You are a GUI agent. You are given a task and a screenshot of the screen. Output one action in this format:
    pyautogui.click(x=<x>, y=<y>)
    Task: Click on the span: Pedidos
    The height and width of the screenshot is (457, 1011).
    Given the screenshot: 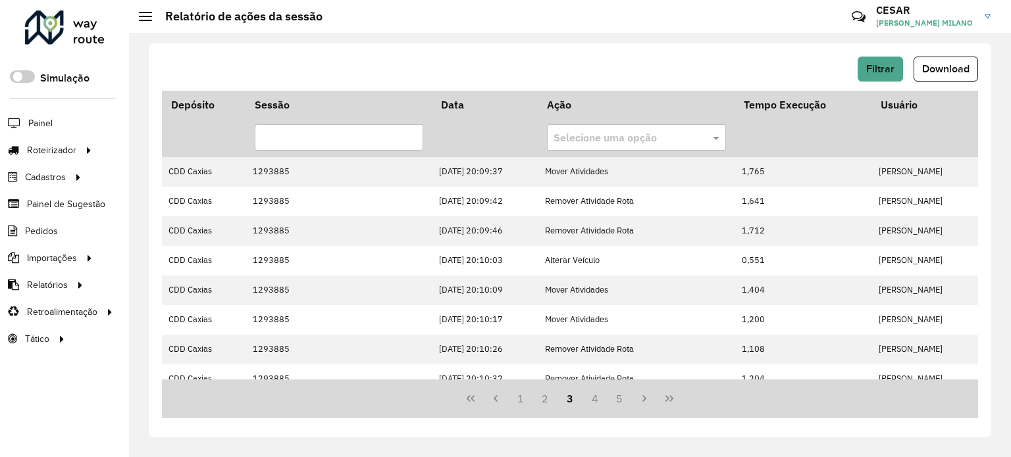 What is the action you would take?
    pyautogui.click(x=41, y=231)
    